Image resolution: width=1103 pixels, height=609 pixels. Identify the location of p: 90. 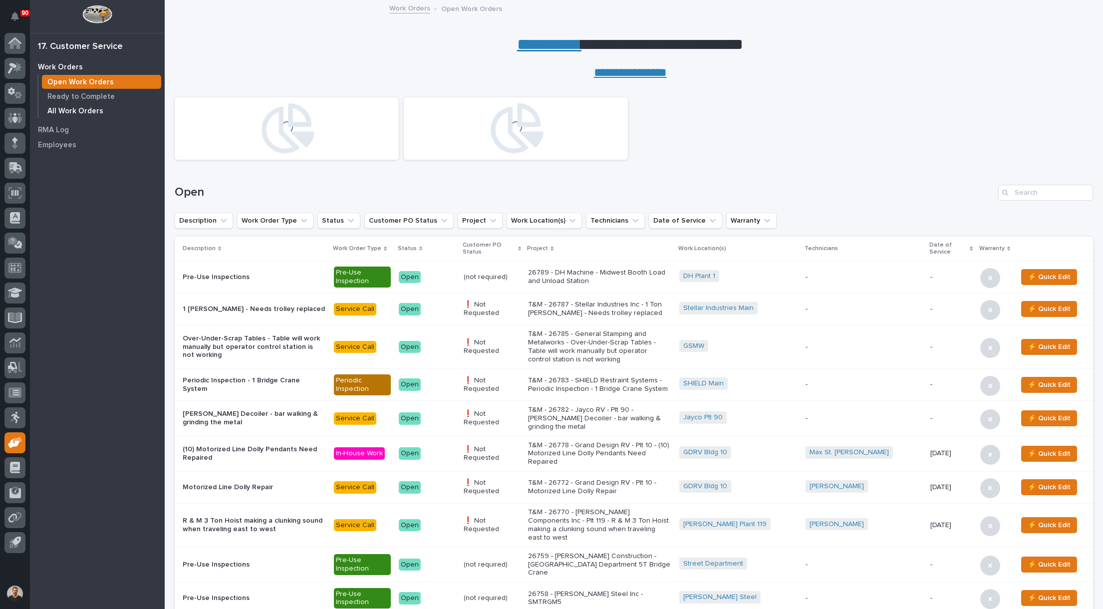
(25, 13).